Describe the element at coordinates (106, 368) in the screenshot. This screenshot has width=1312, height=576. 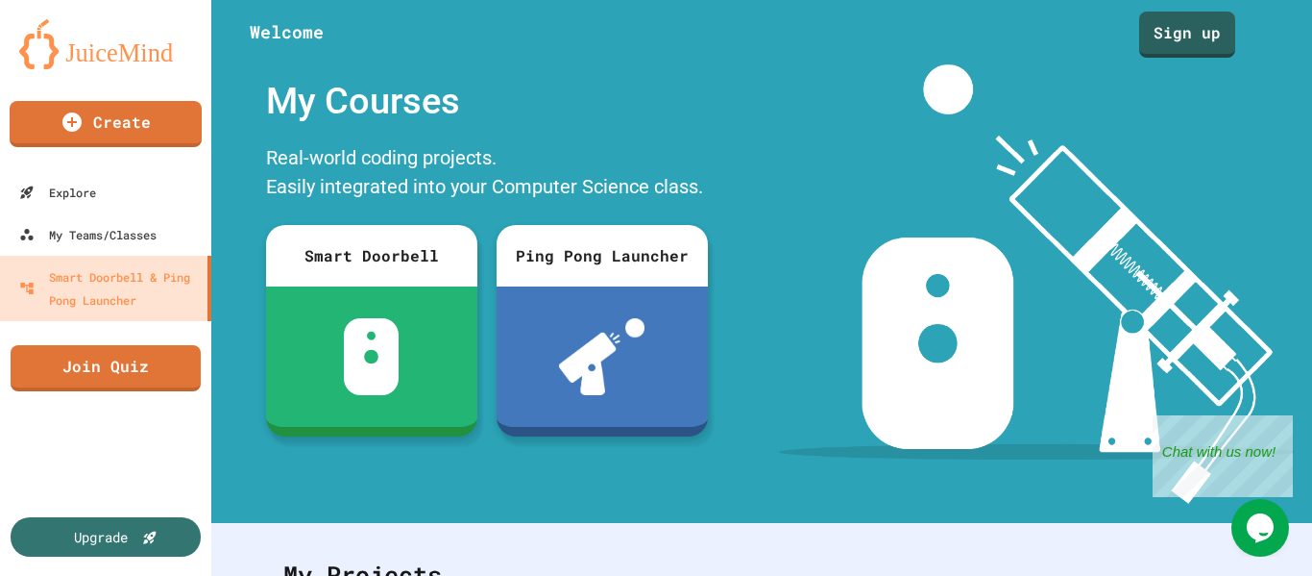
I see `a: Join Quiz` at that location.